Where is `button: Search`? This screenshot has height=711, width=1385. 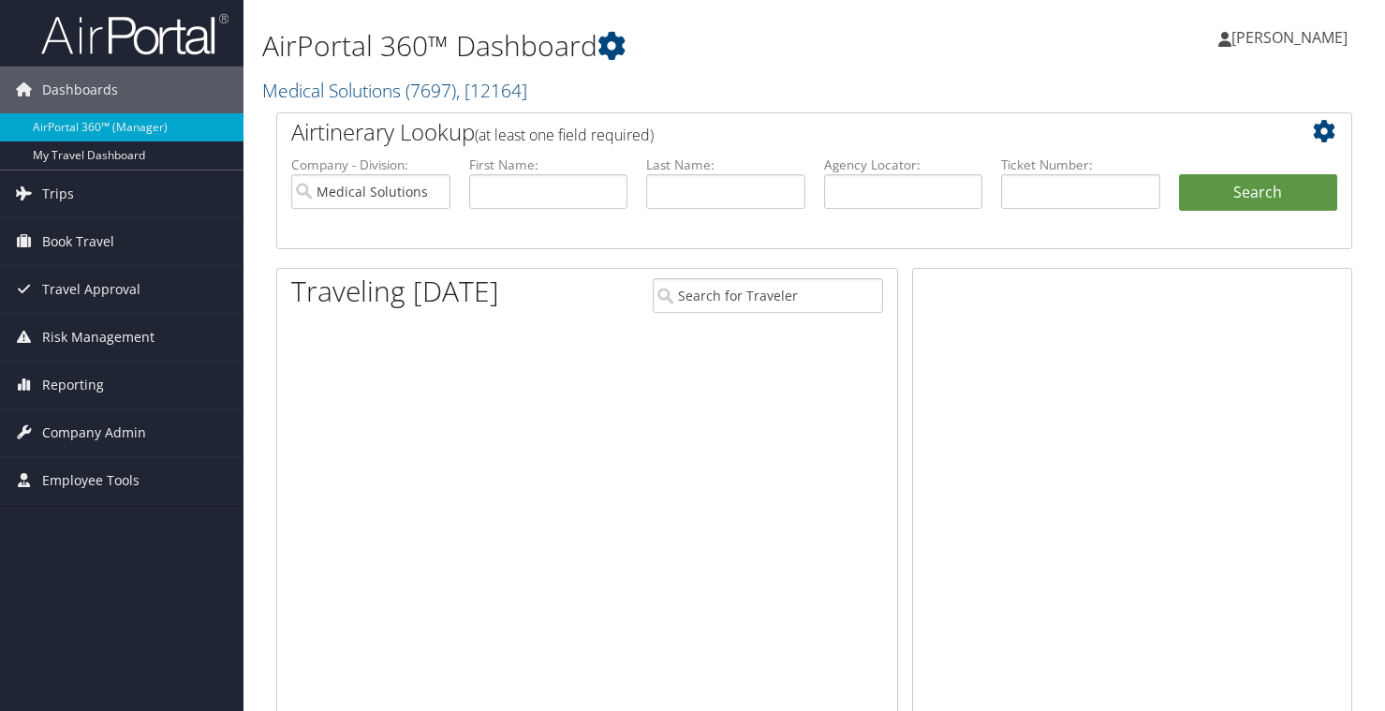
button: Search is located at coordinates (1258, 193).